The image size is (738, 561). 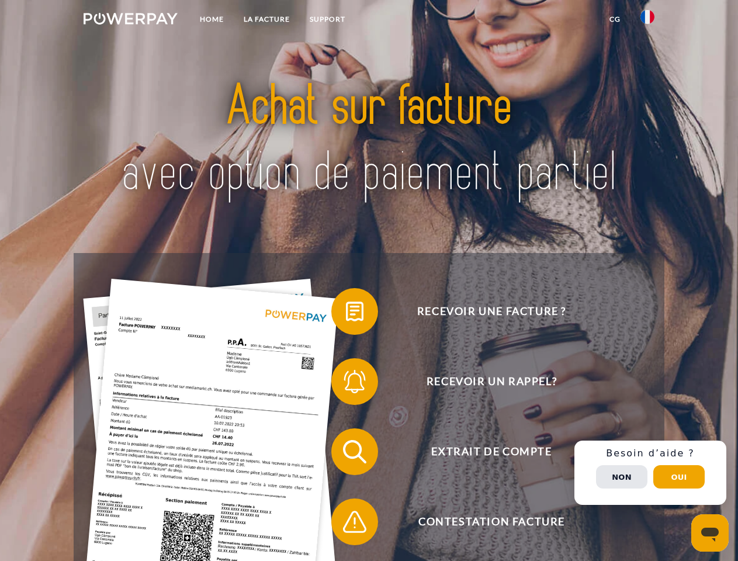 I want to click on button: Contestation Facture, so click(x=483, y=522).